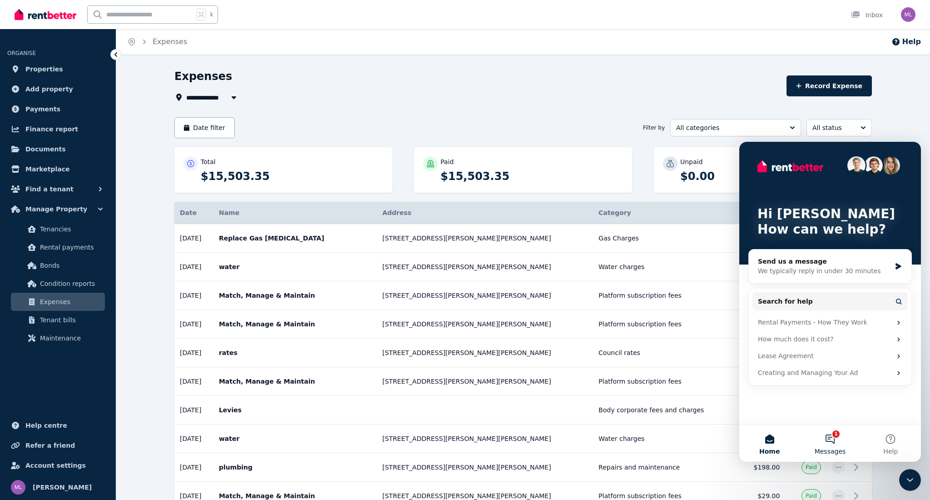  I want to click on span: Expenses, so click(70, 302).